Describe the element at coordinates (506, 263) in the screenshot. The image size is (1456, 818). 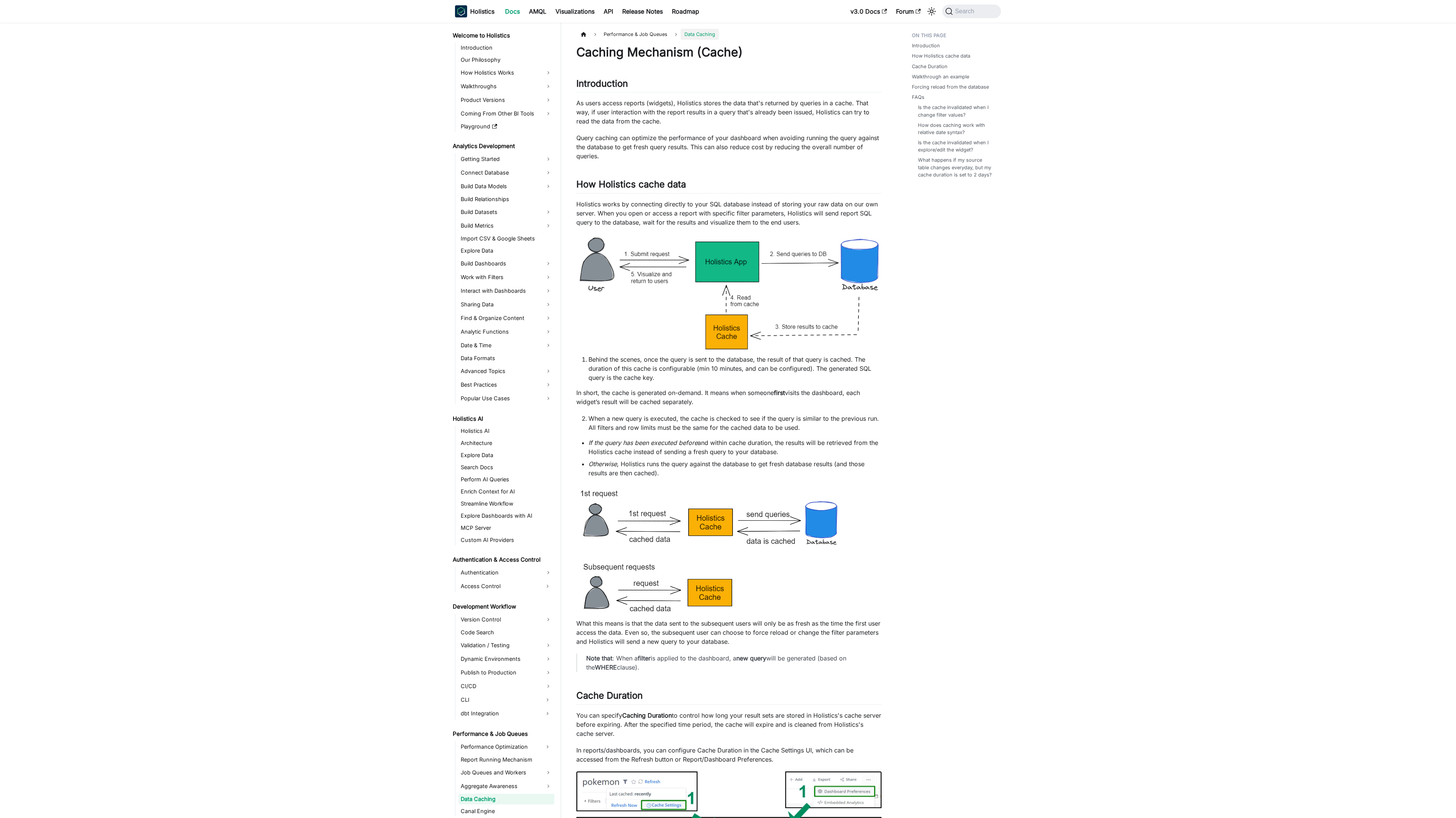
I see `a: Build Dashboards` at that location.